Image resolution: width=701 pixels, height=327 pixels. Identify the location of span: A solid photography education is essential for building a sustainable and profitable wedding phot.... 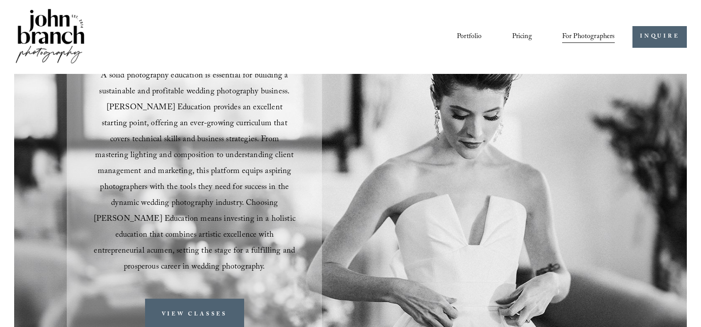
(196, 172).